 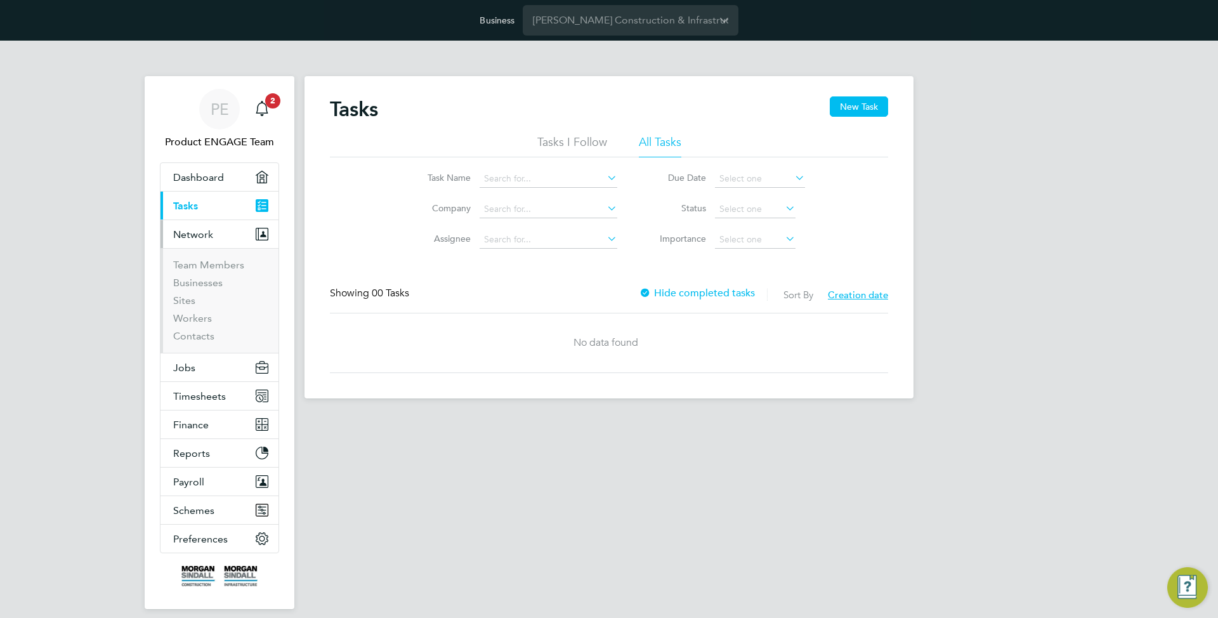 What do you see at coordinates (219, 367) in the screenshot?
I see `button: Jobs` at bounding box center [219, 367].